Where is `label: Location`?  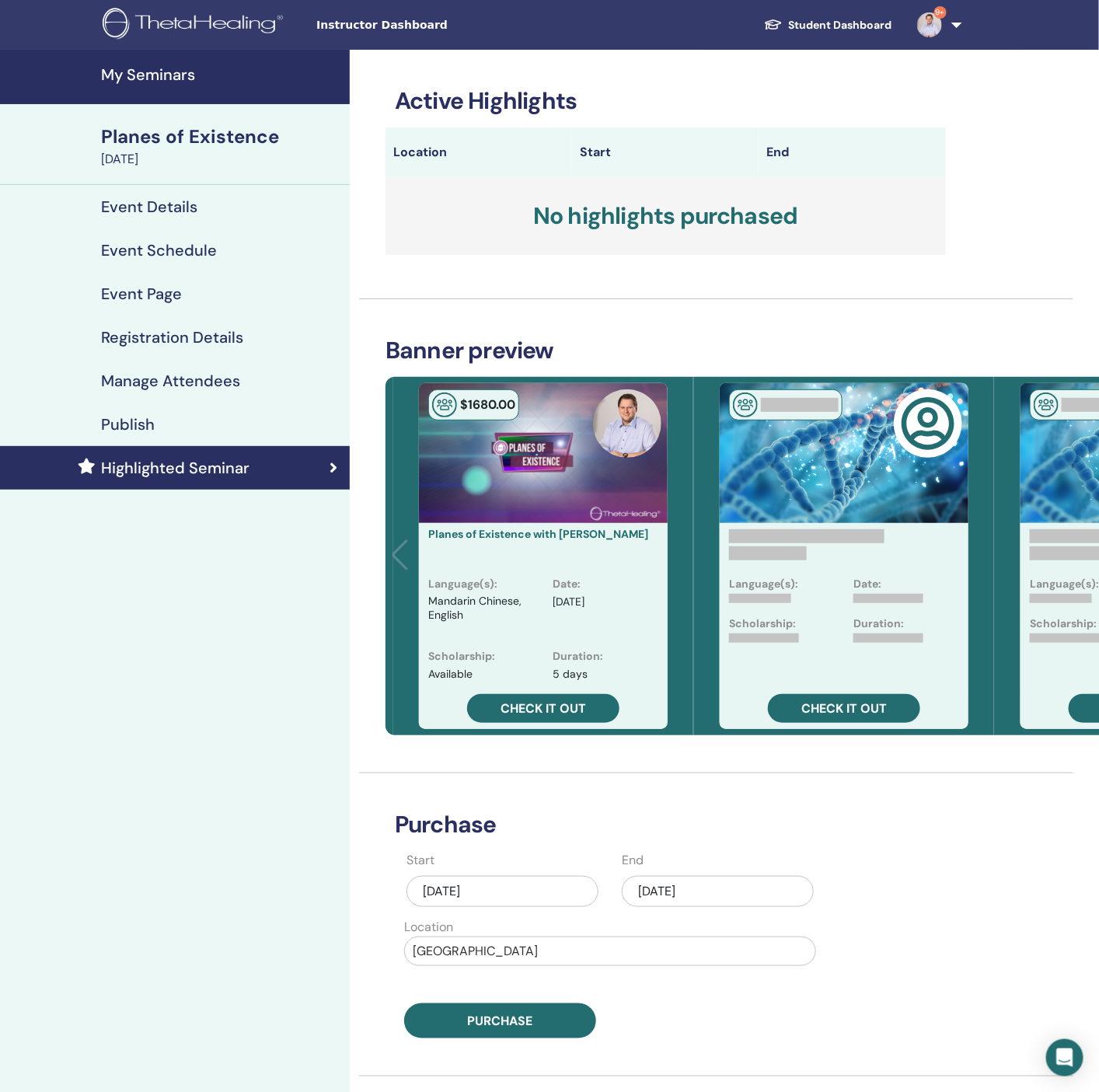 label: Location is located at coordinates (428, 928).